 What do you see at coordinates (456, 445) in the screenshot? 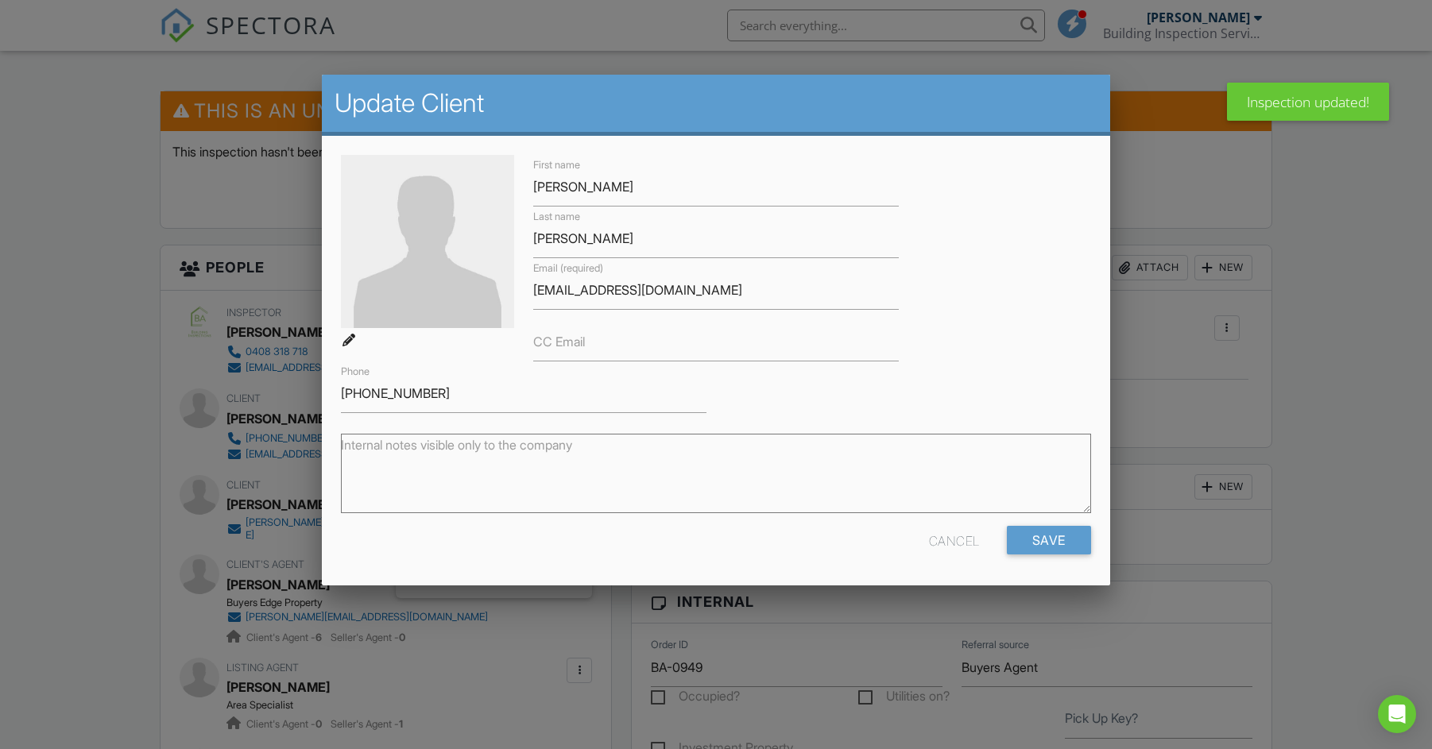
I see `label: Internal notes visible only to the company` at bounding box center [456, 445].